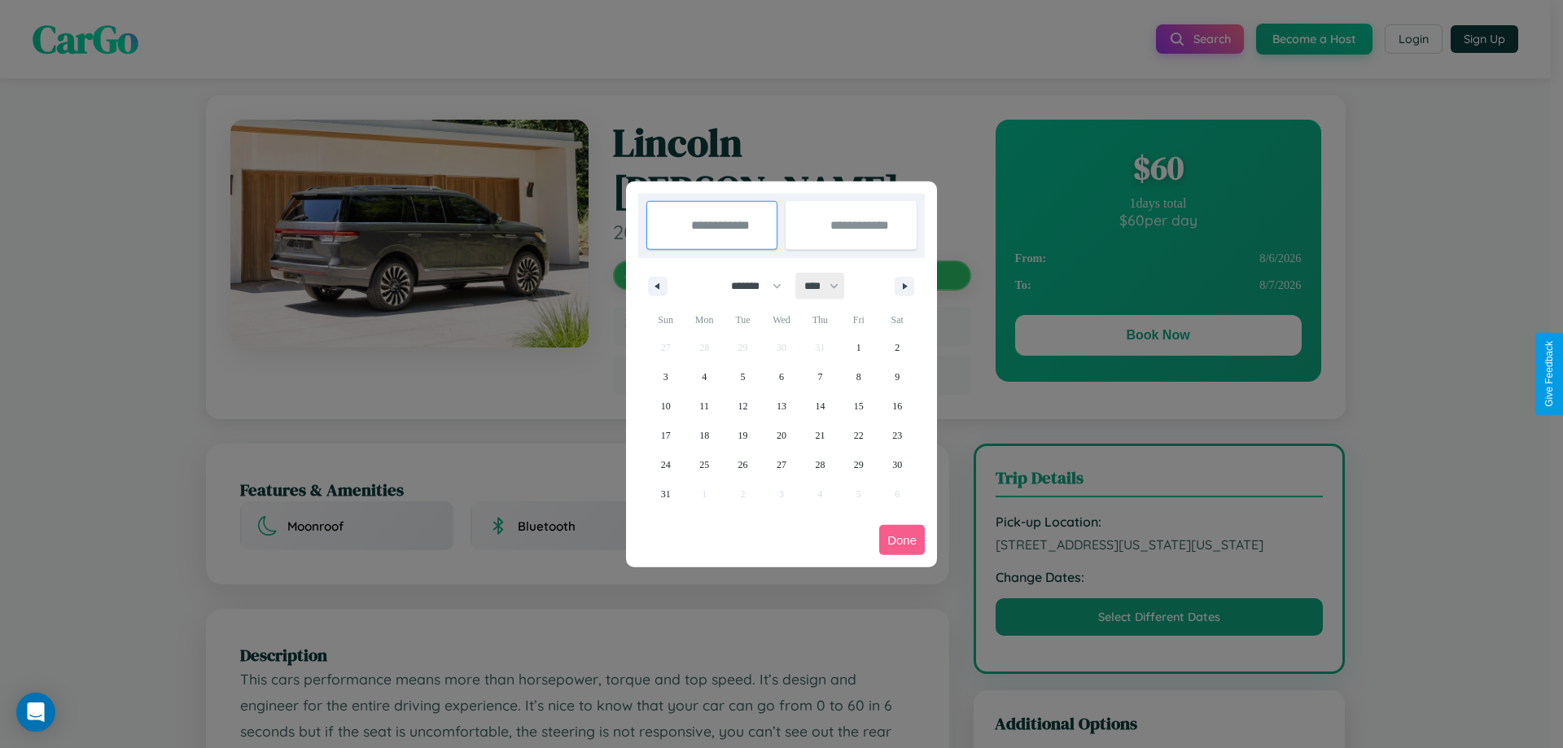 The image size is (1563, 748). I want to click on button: 1, so click(858, 348).